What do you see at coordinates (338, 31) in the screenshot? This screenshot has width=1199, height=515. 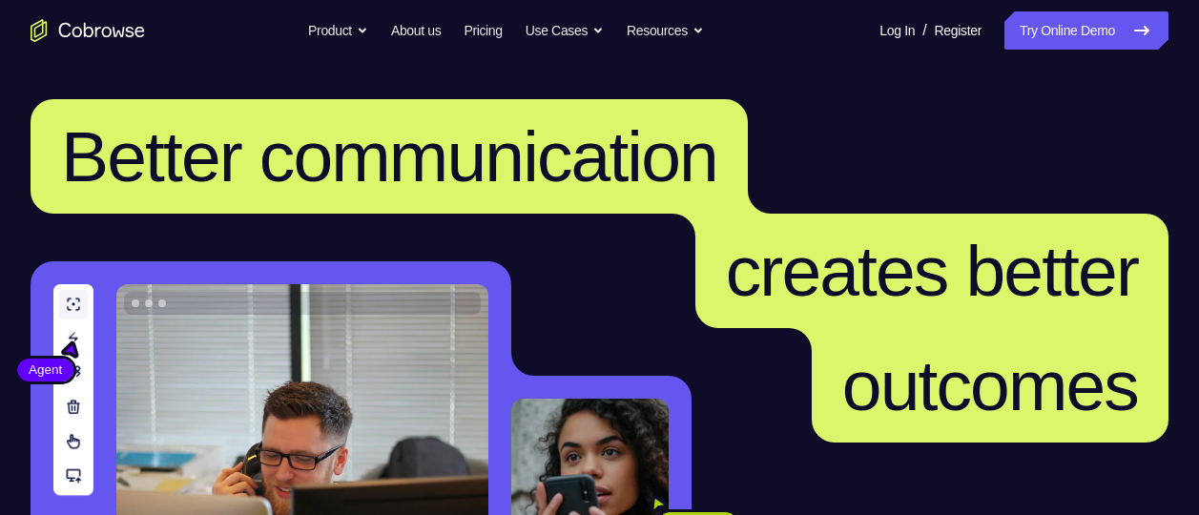 I see `button: Product` at bounding box center [338, 31].